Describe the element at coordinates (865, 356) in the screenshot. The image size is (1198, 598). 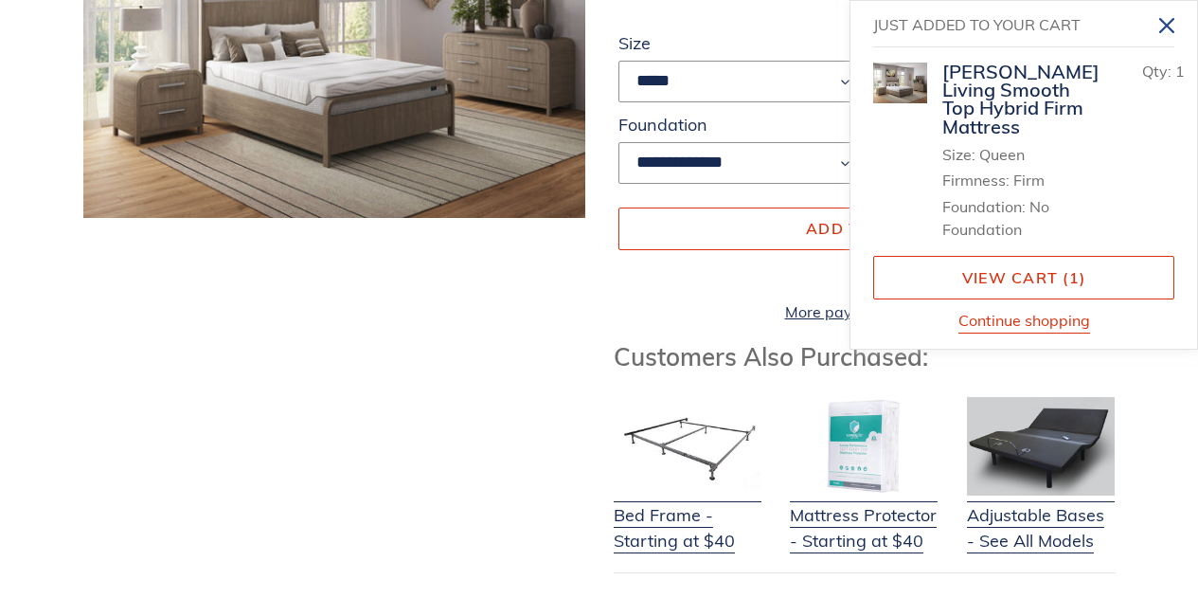
I see `h3: Customers Also Purchased:` at that location.